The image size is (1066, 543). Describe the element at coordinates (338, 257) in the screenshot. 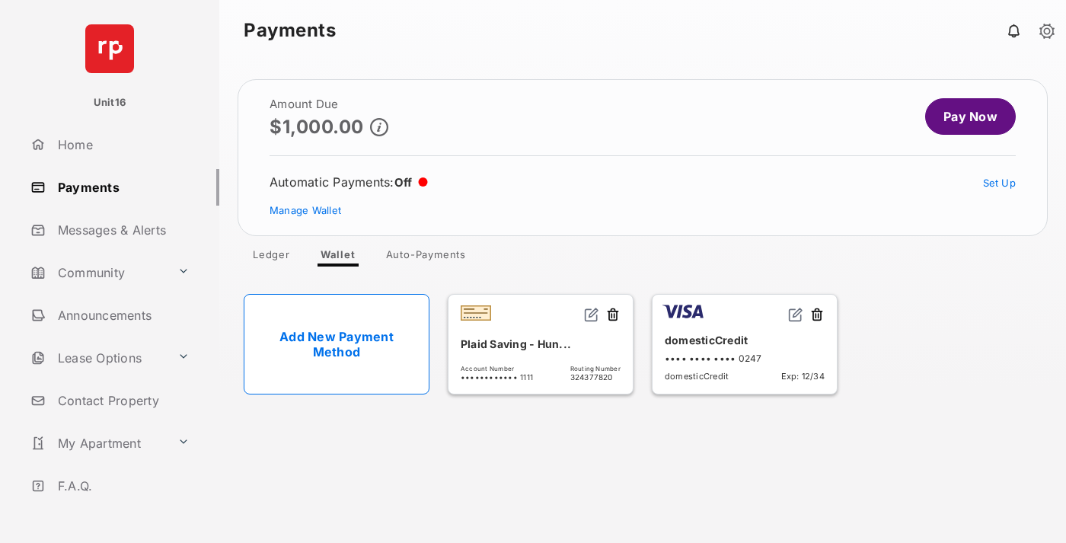

I see `a: Wallet` at that location.